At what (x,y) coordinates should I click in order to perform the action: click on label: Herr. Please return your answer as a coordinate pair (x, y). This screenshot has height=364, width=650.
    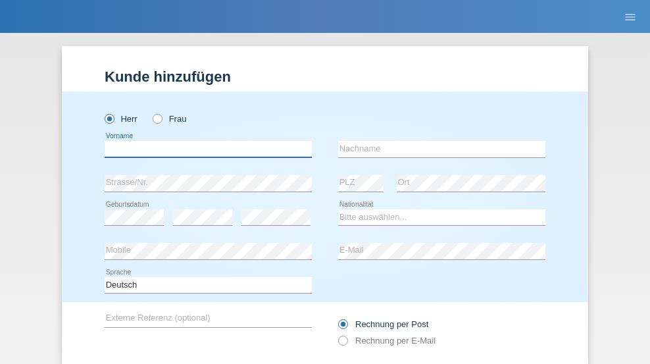
    Looking at the image, I should click on (121, 118).